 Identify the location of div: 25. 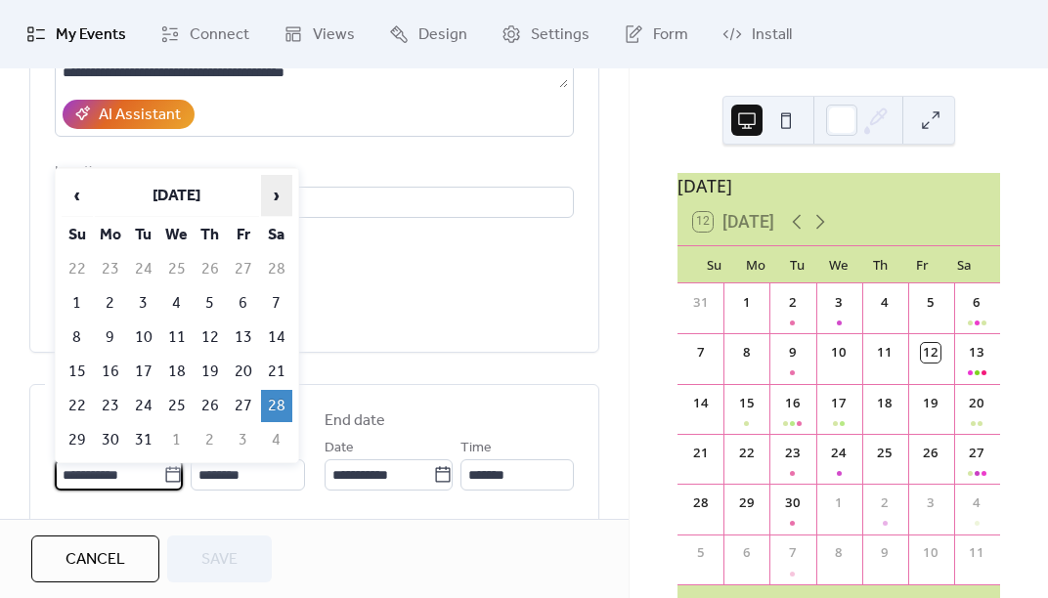
(885, 454).